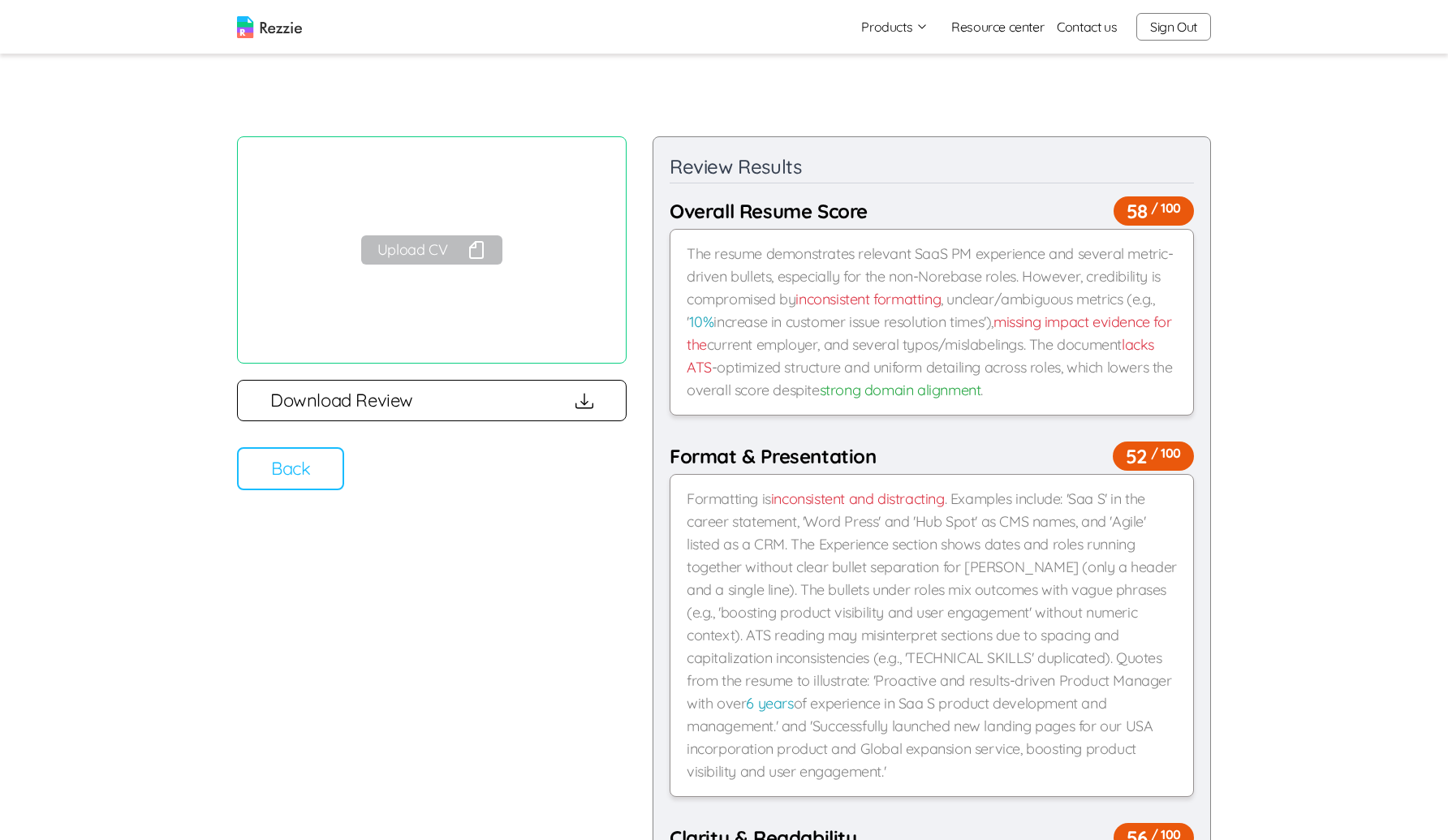 The height and width of the screenshot is (840, 1448). What do you see at coordinates (432, 400) in the screenshot?
I see `button: Download Review` at bounding box center [432, 400].